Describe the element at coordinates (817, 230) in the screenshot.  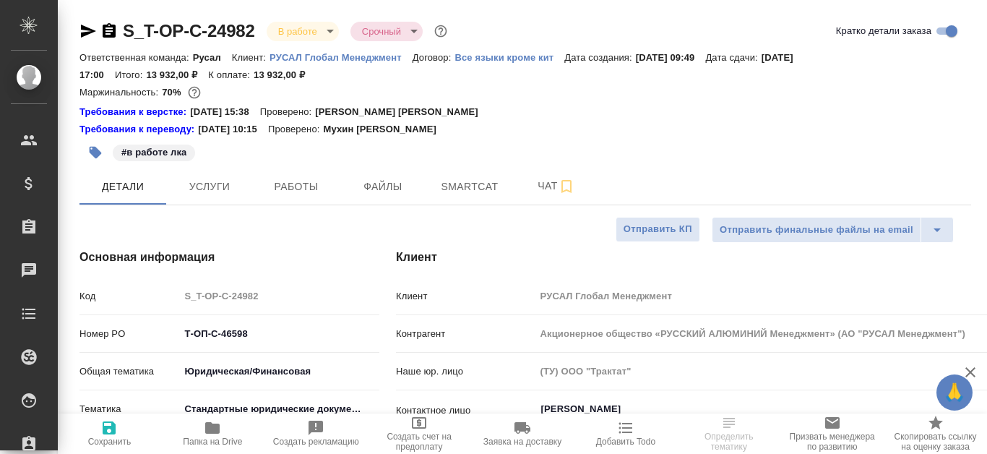
I see `span: Отправить финальные файлы на email` at that location.